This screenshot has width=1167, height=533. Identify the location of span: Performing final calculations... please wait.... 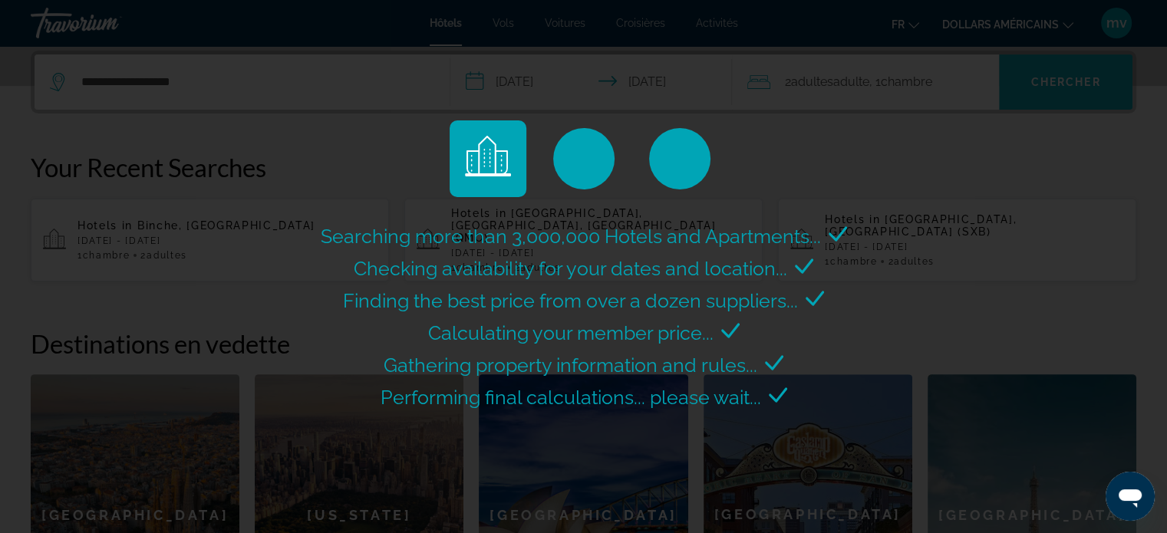
(571, 397).